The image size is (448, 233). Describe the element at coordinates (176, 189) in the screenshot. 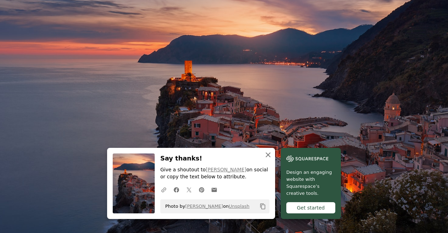

I see `a: Share on Facebook` at that location.